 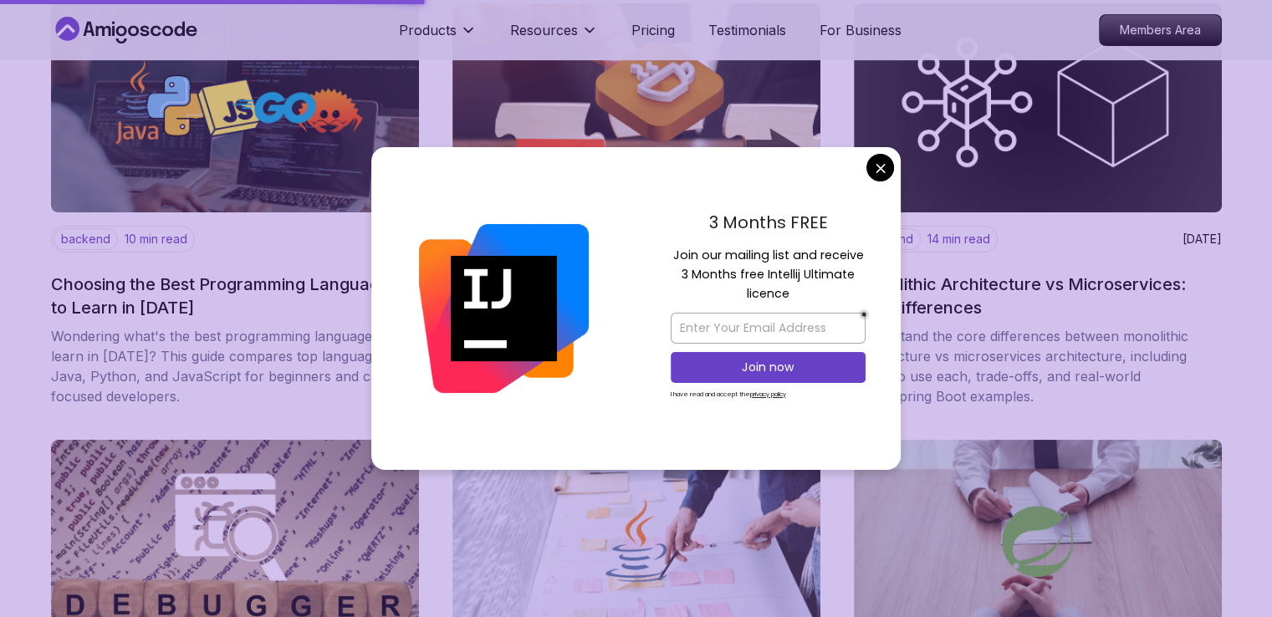 I want to click on a: For Business, so click(x=861, y=30).